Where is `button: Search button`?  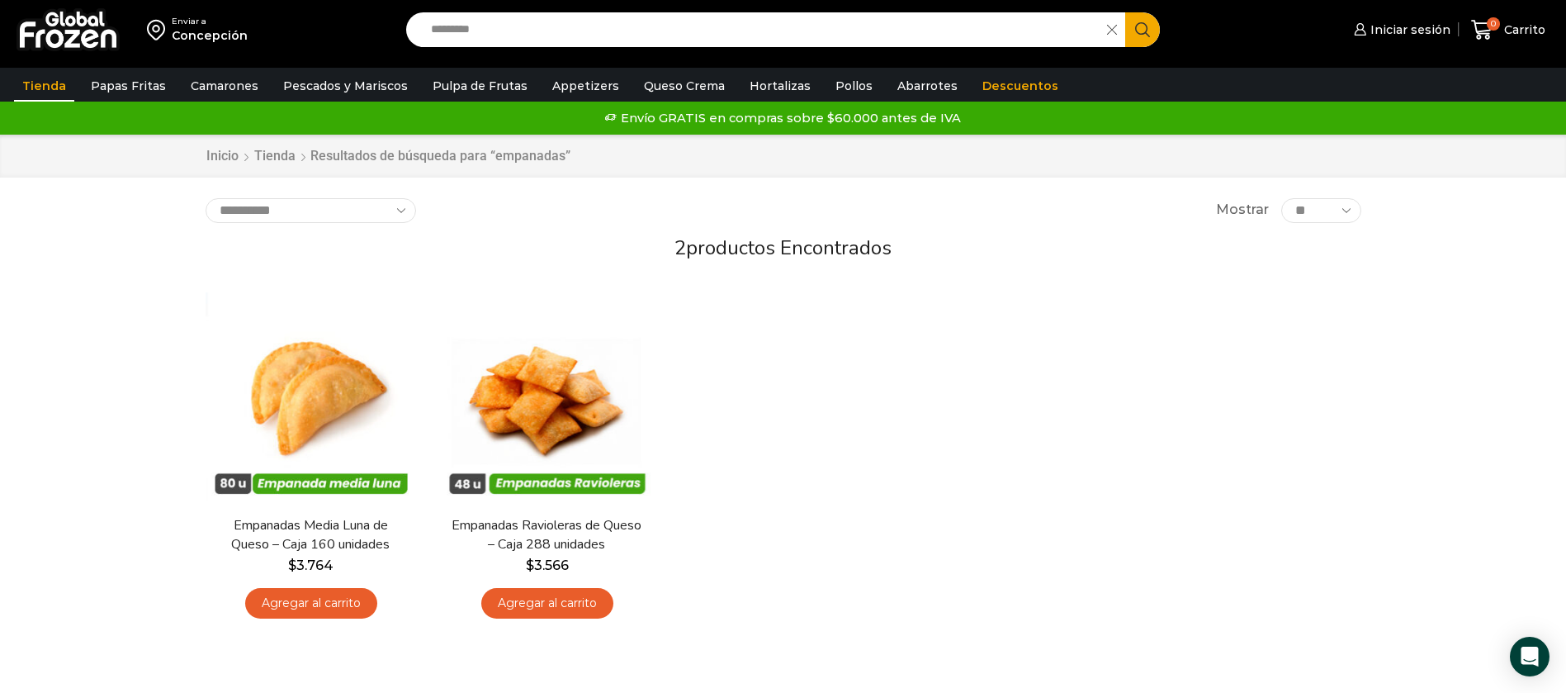
button: Search button is located at coordinates (1143, 30).